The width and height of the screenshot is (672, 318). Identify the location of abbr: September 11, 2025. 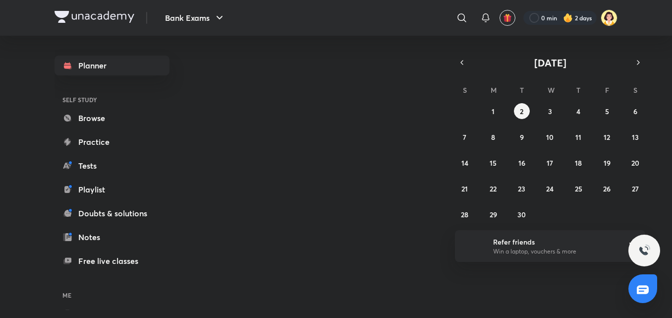
(578, 137).